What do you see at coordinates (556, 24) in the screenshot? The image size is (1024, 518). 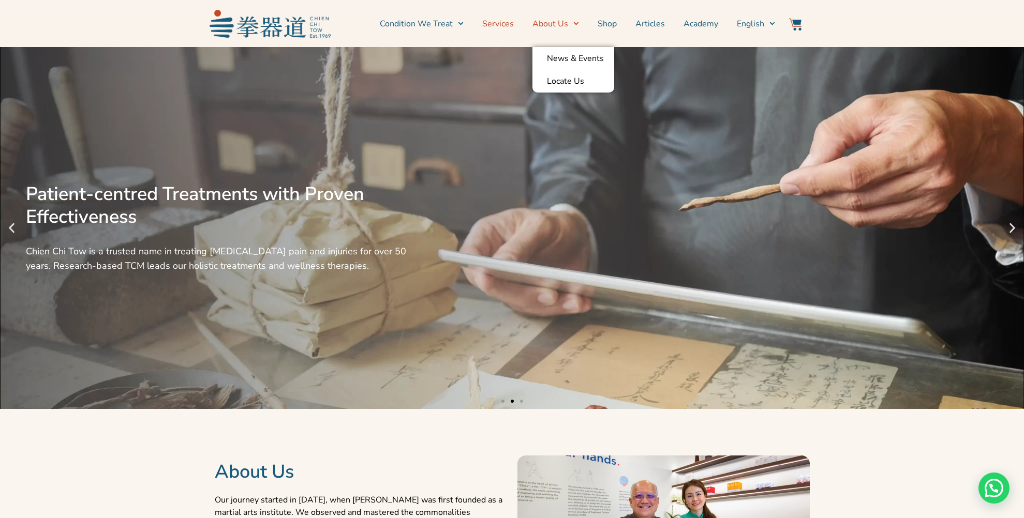 I see `nav: Menu` at bounding box center [556, 24].